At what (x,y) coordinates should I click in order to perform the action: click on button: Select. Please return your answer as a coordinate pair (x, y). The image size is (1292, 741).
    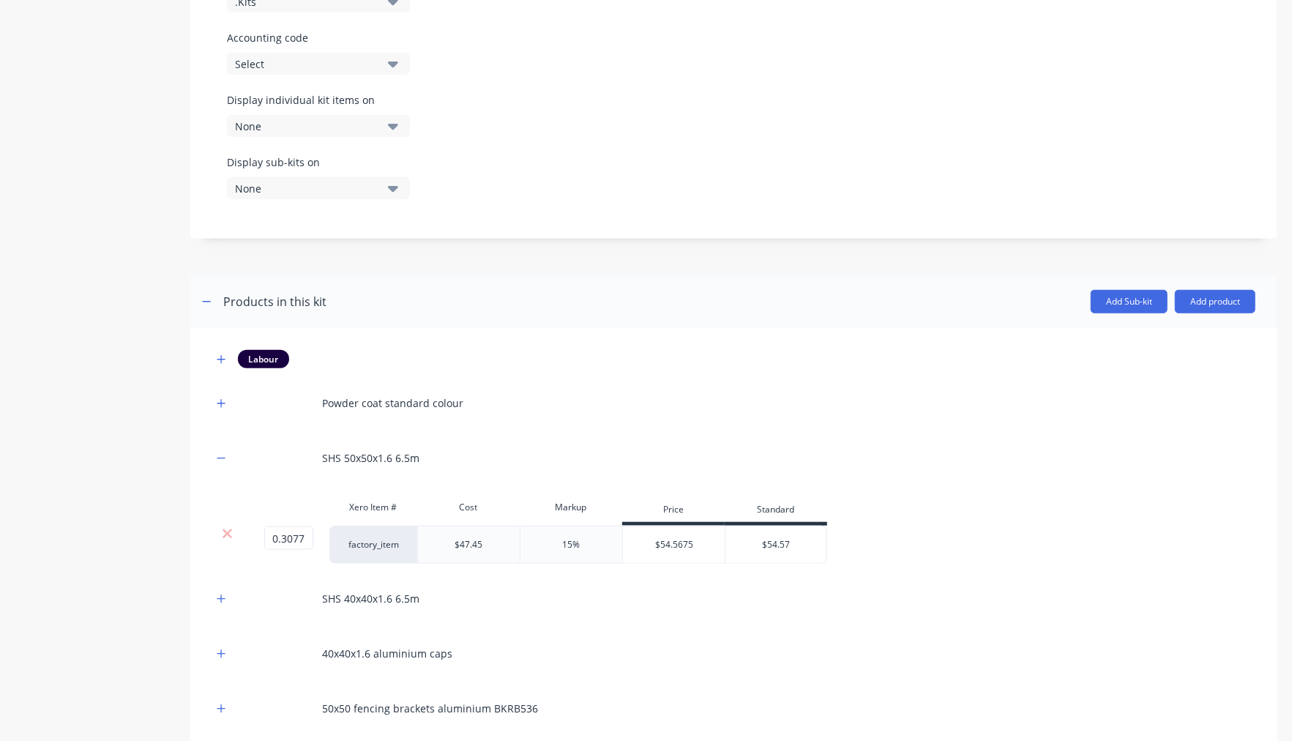
    Looking at the image, I should click on (318, 64).